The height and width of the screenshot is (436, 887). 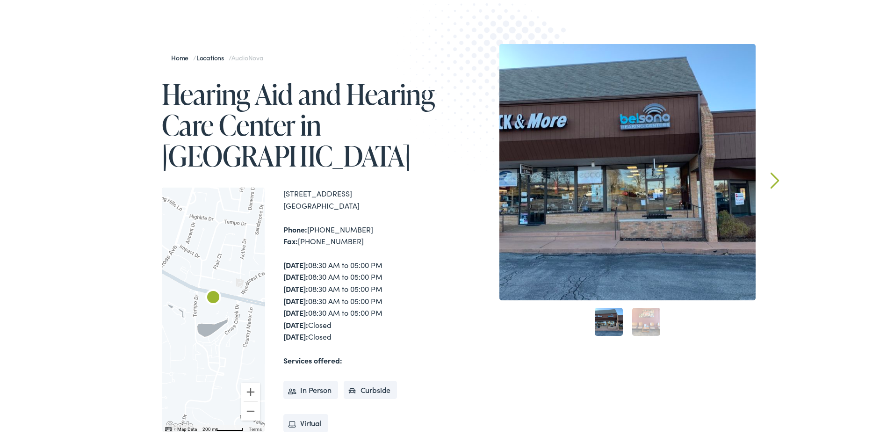 What do you see at coordinates (247, 56) in the screenshot?
I see `span: AudioNova` at bounding box center [247, 56].